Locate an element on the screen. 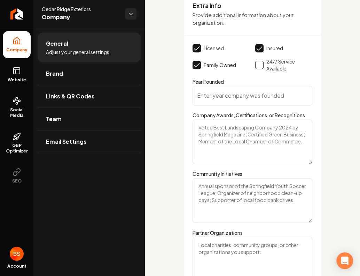 Image resolution: width=360 pixels, height=276 pixels. a: Social Media is located at coordinates (17, 107).